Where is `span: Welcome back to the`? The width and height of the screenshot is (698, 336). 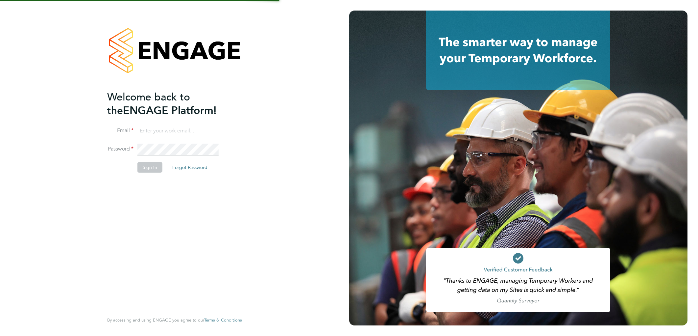 span: Welcome back to the is located at coordinates (149, 104).